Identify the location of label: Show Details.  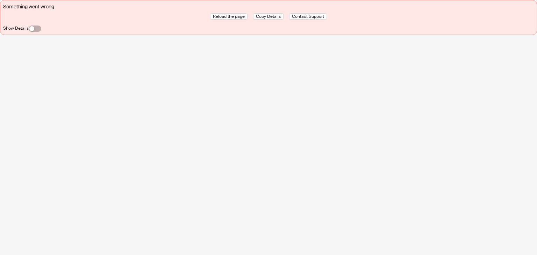
(16, 28).